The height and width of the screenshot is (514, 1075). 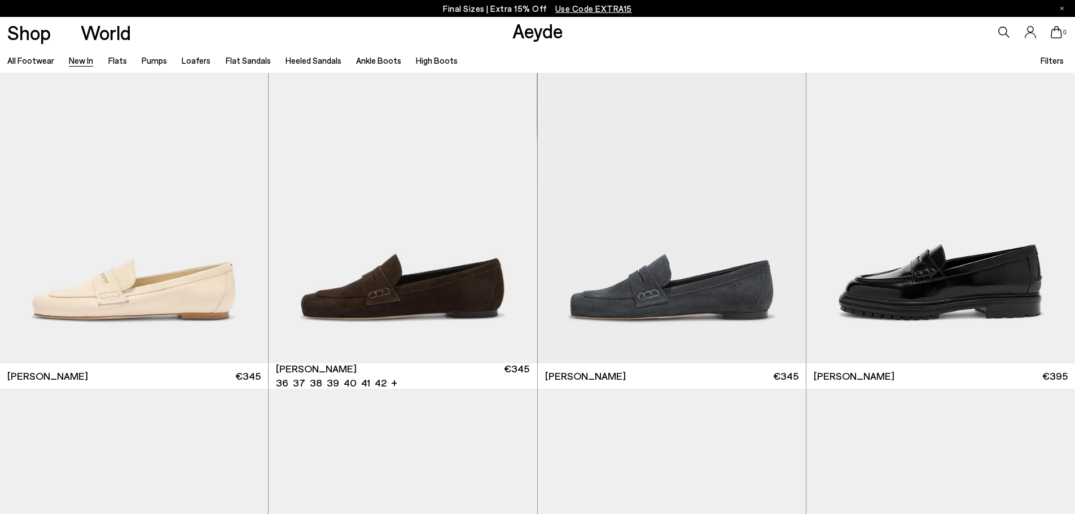 I want to click on div: 2 / 6, so click(x=671, y=195).